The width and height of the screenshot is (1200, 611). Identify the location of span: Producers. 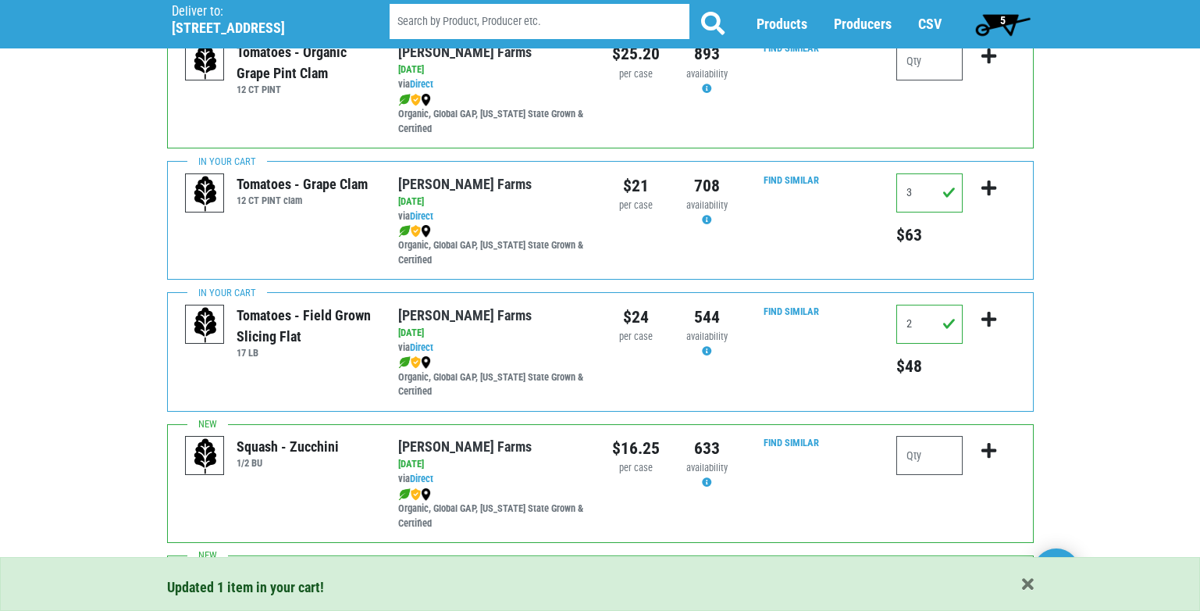
(863, 24).